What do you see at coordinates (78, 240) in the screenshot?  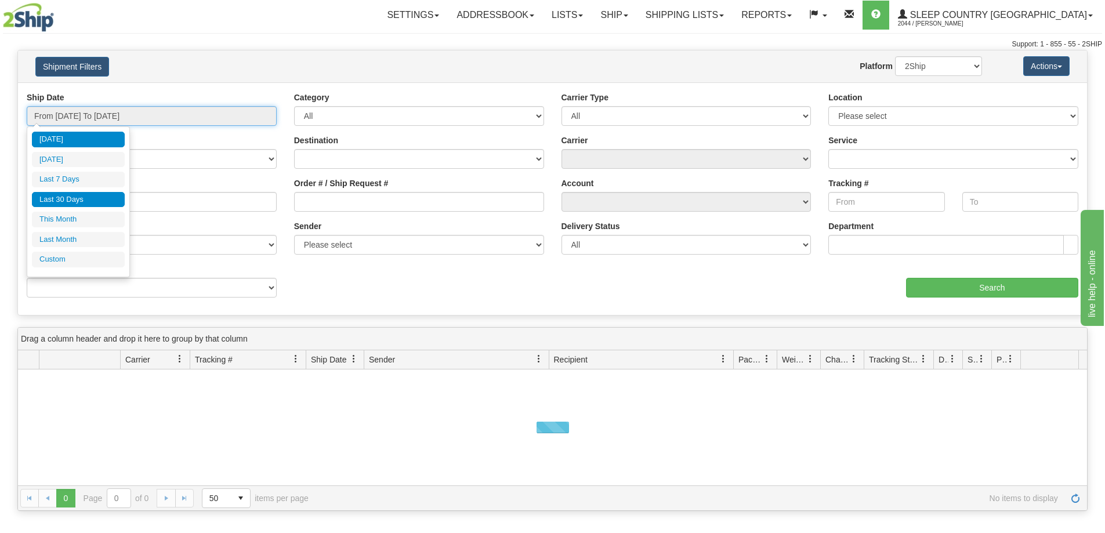 I see `li: Last Month` at bounding box center [78, 240].